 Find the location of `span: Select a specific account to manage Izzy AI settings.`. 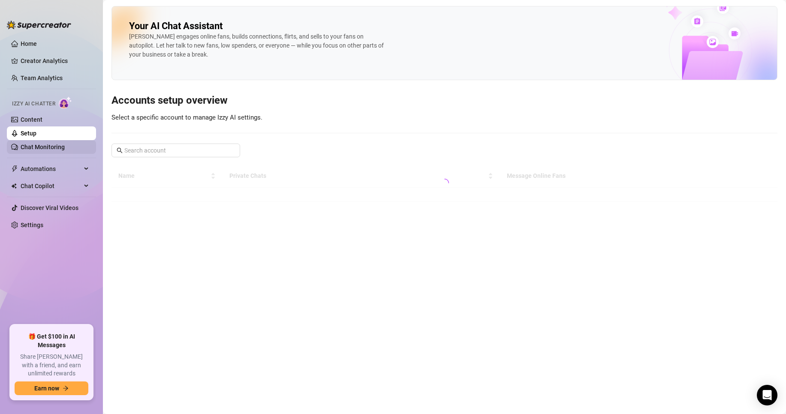

span: Select a specific account to manage Izzy AI settings. is located at coordinates (187, 118).